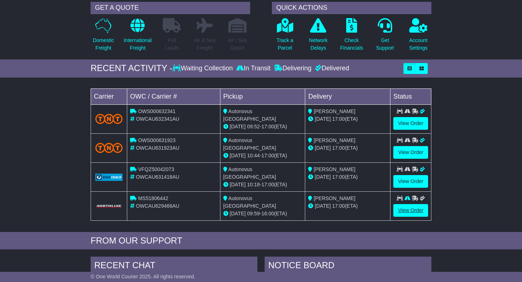 This screenshot has width=522, height=282. I want to click on p: International Freight, so click(137, 44).